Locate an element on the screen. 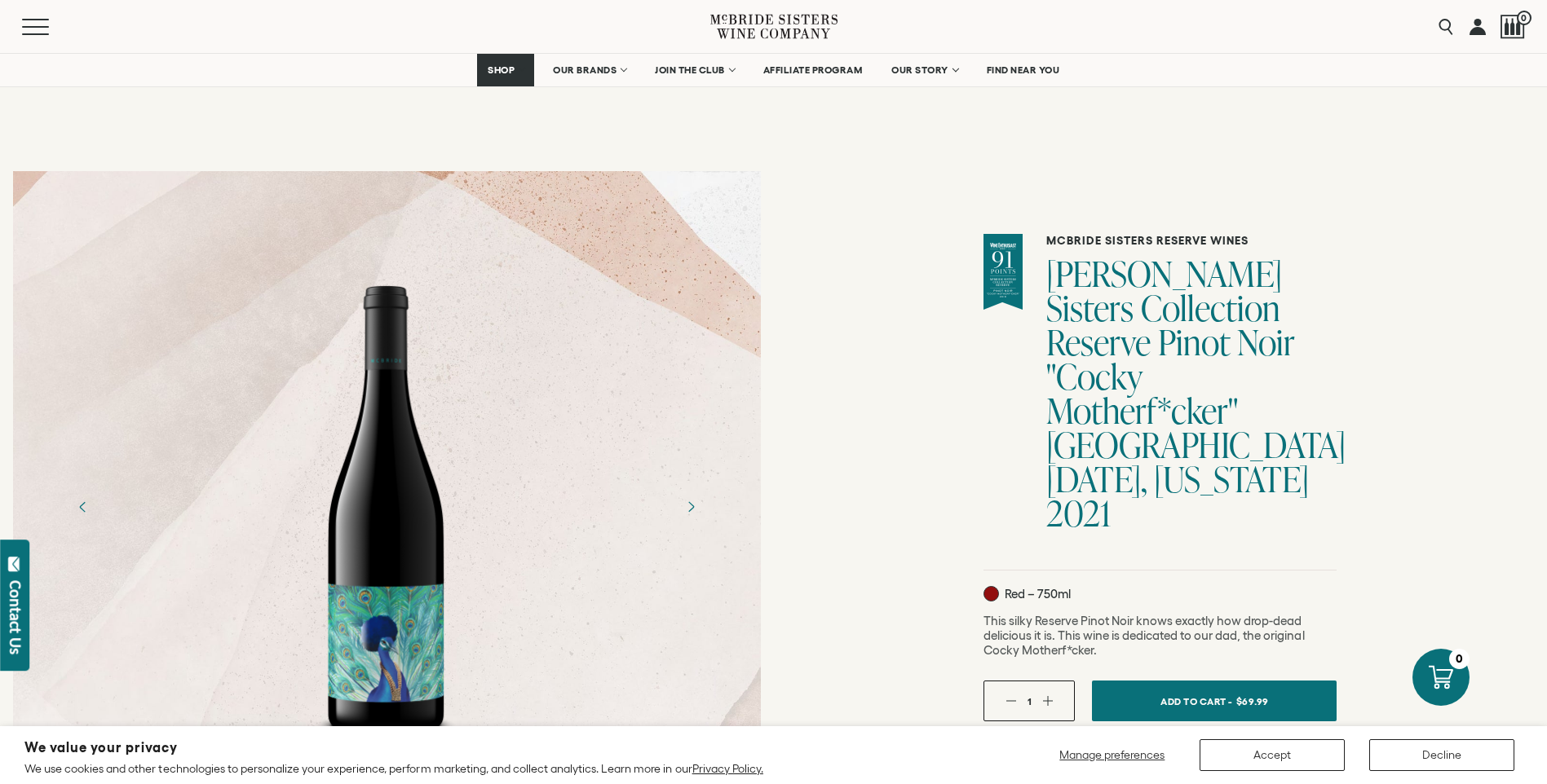 The width and height of the screenshot is (1547, 784). span: 0 is located at coordinates (1524, 18).